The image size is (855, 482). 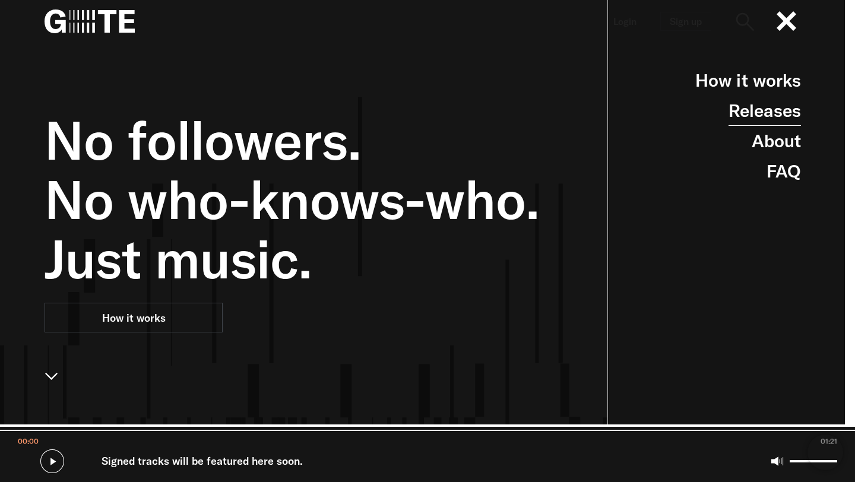 What do you see at coordinates (90, 21) in the screenshot?
I see `img: G=TE` at bounding box center [90, 21].